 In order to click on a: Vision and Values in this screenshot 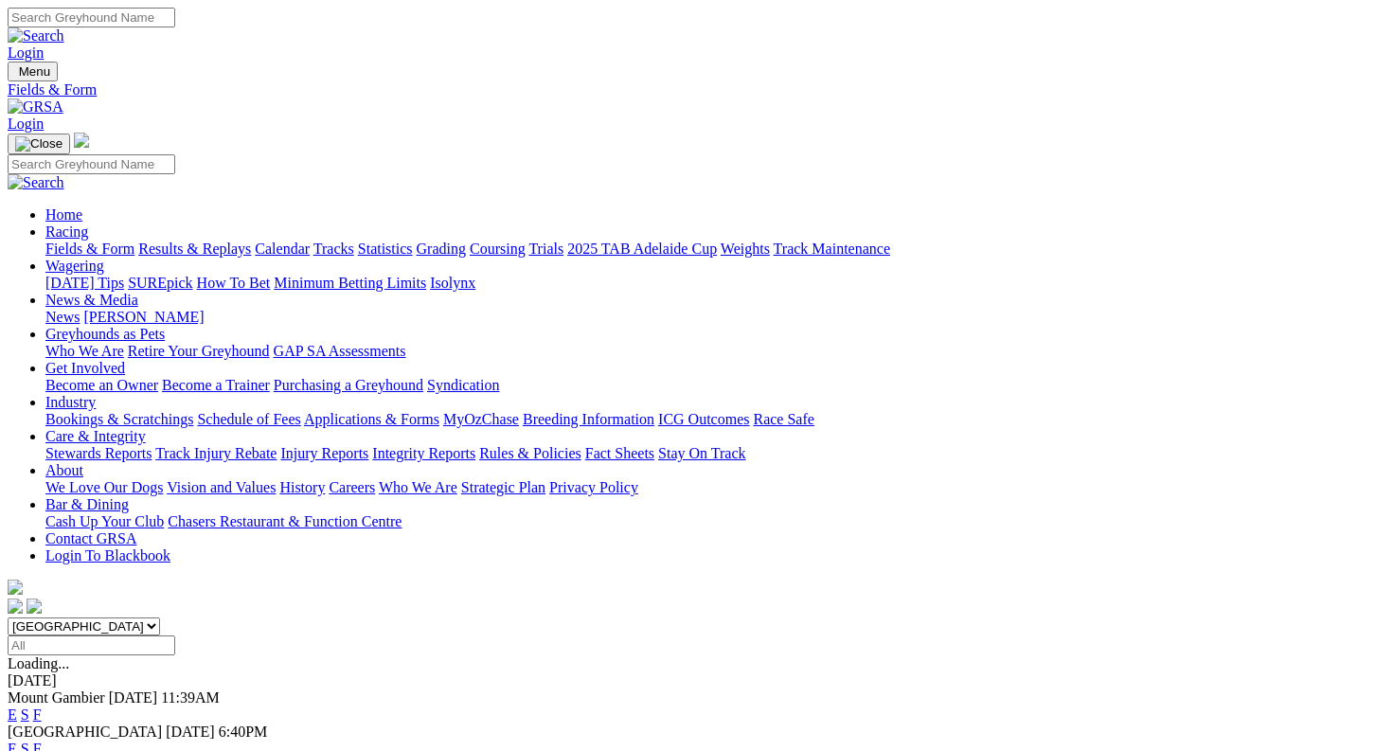, I will do `click(221, 487)`.